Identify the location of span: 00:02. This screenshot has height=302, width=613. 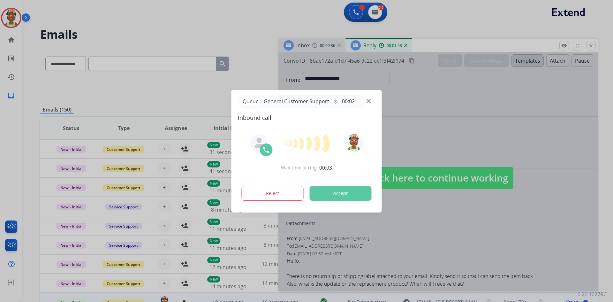
(348, 101).